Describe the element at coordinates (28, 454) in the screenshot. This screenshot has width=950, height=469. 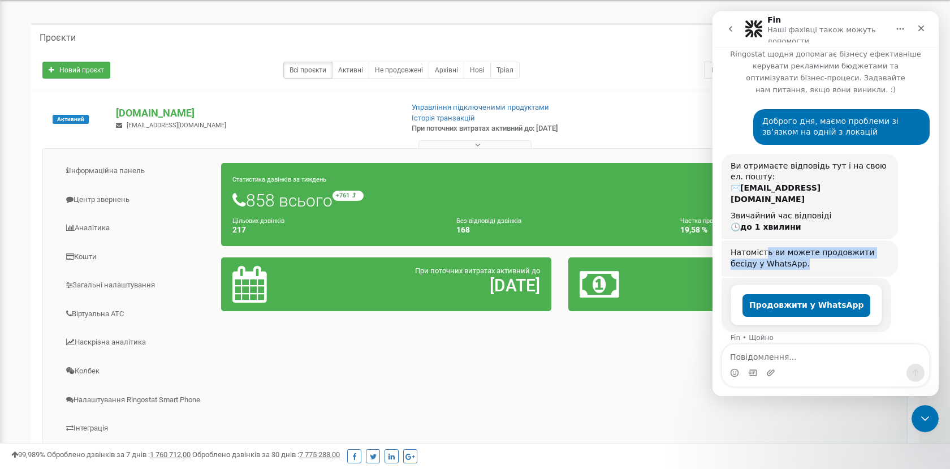
I see `span: 99,989%` at that location.